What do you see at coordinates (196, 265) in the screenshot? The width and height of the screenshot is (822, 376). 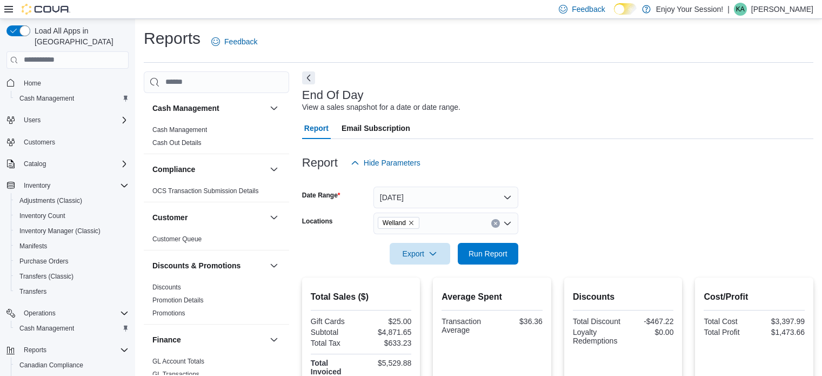 I see `h3: Discounts & Promotions` at bounding box center [196, 265].